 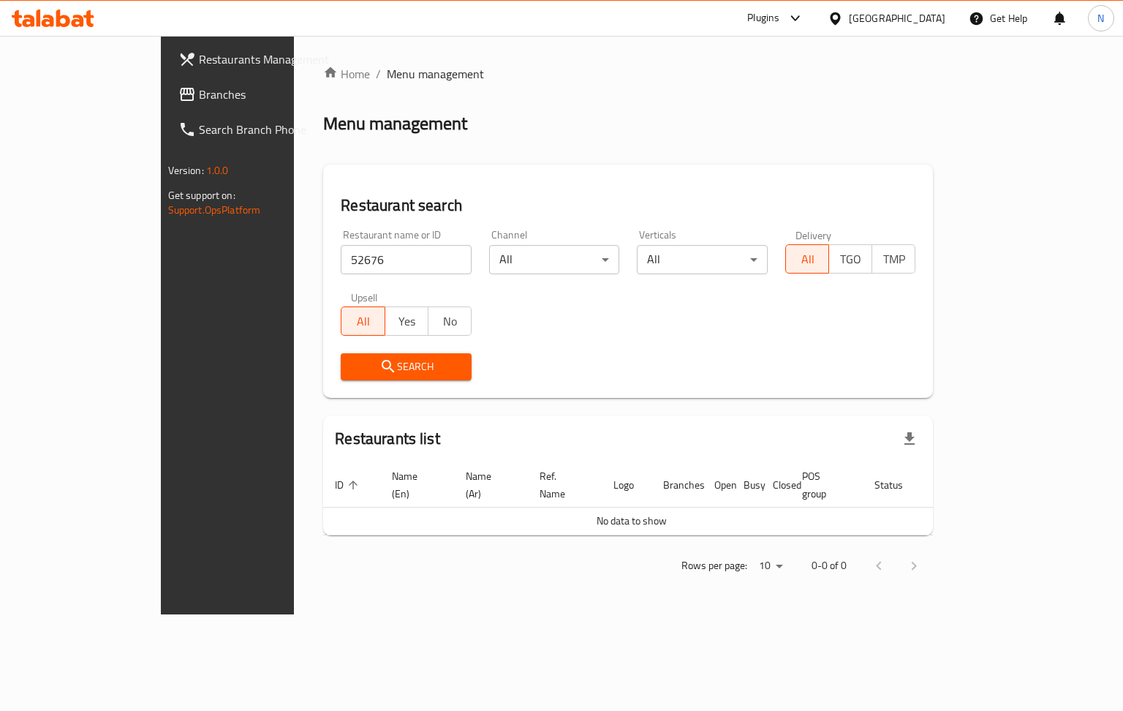 What do you see at coordinates (893, 259) in the screenshot?
I see `button: TMP` at bounding box center [893, 259].